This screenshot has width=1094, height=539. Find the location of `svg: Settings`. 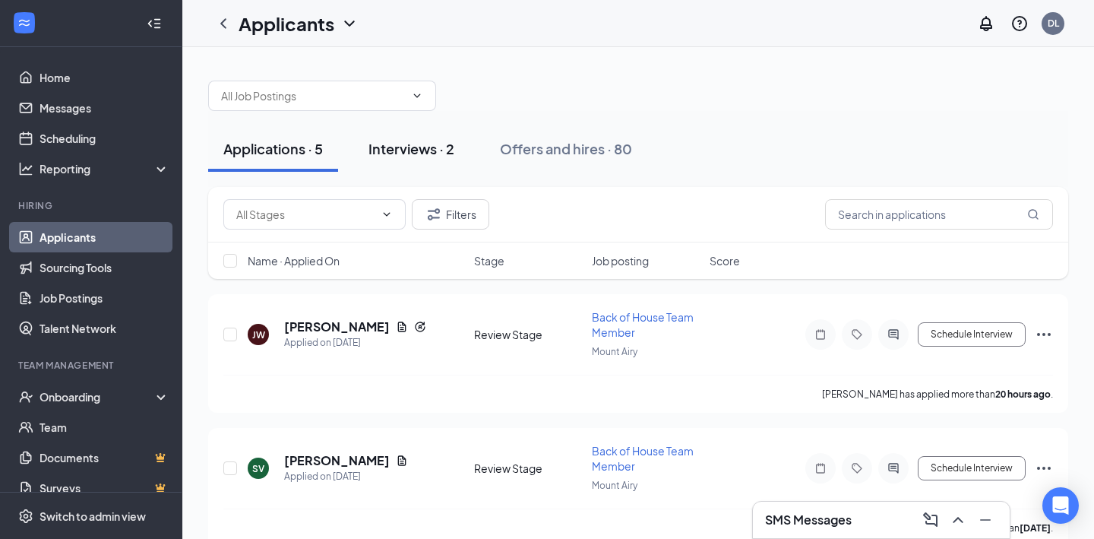

svg: Settings is located at coordinates (26, 516).